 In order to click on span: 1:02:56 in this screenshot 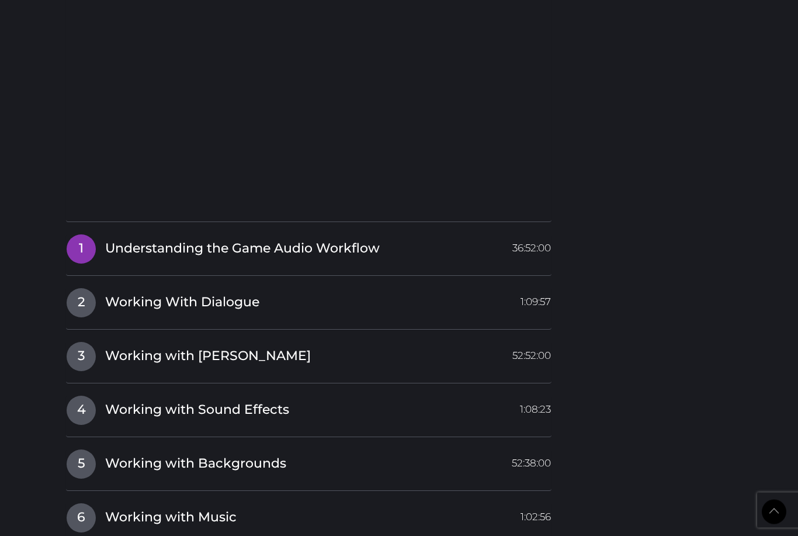, I will do `click(536, 514)`.